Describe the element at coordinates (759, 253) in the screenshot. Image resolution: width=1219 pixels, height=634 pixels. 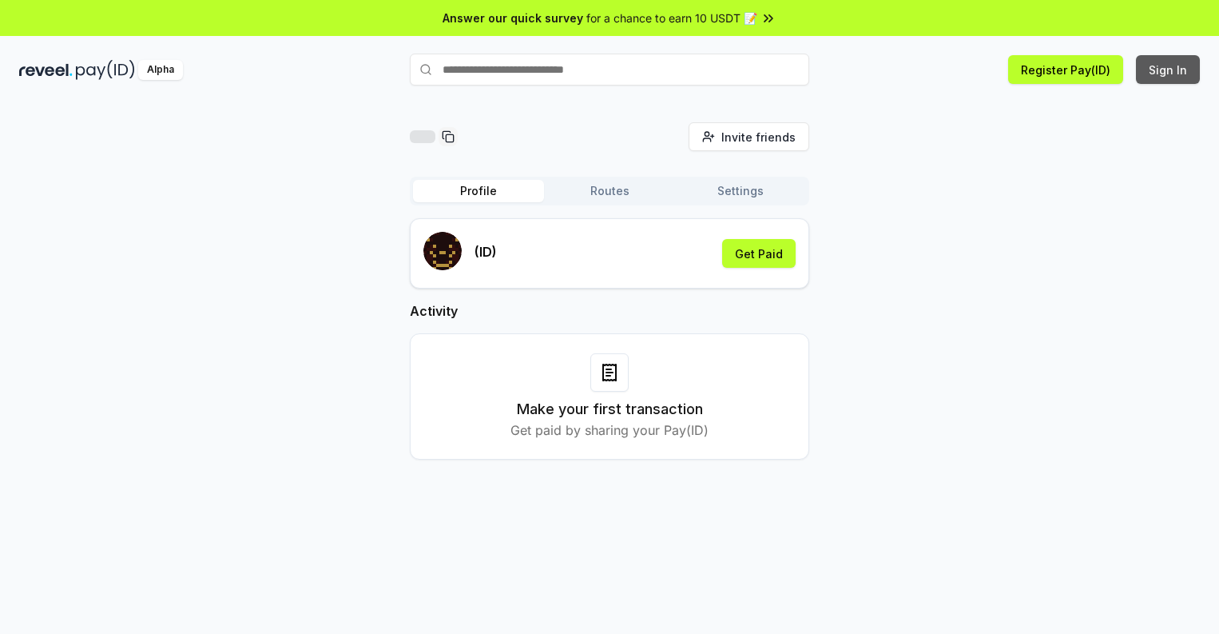
I see `button: Get Paid` at that location.